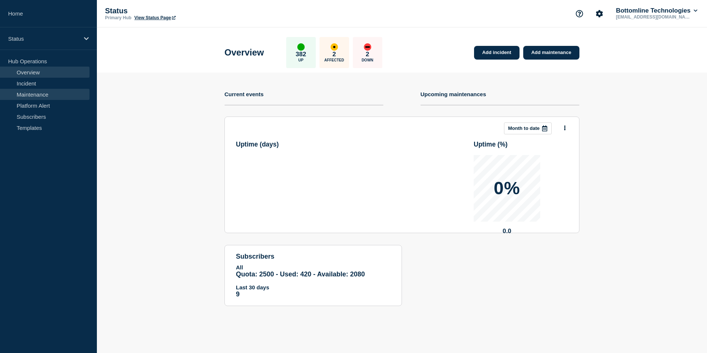 Image resolution: width=707 pixels, height=353 pixels. Describe the element at coordinates (367, 60) in the screenshot. I see `p: Down` at that location.